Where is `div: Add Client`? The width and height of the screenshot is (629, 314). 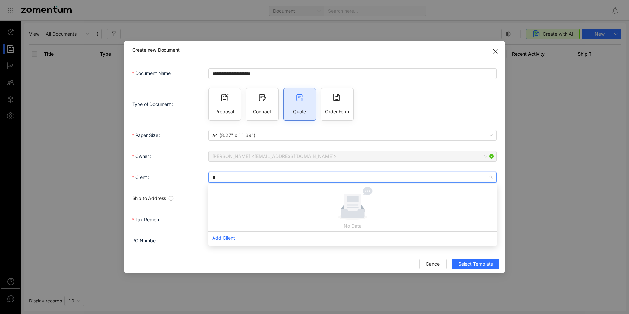 div: Add Client is located at coordinates (352, 237).